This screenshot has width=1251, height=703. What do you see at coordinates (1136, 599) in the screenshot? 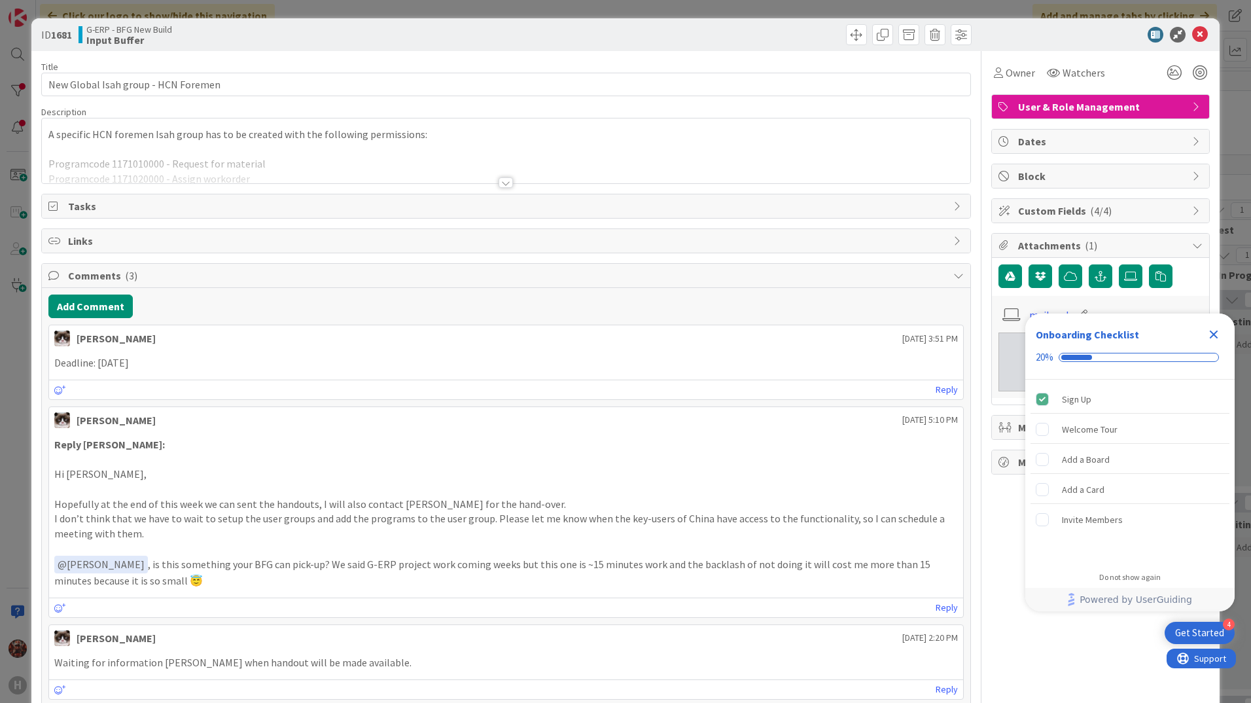
I see `span: Powered by UserGuiding` at bounding box center [1136, 599].